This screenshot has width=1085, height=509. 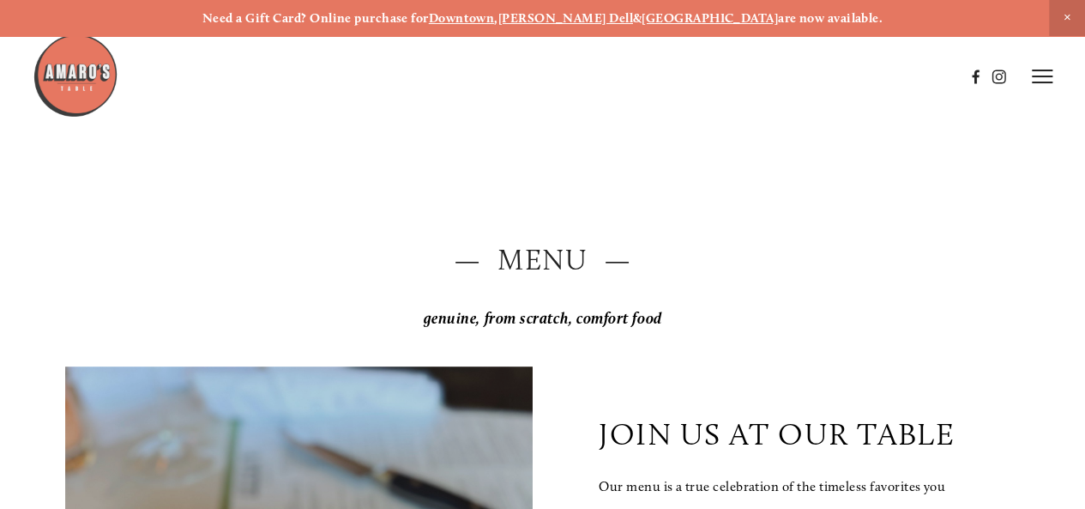 What do you see at coordinates (75, 75) in the screenshot?
I see `img: Amaro's Table` at bounding box center [75, 75].